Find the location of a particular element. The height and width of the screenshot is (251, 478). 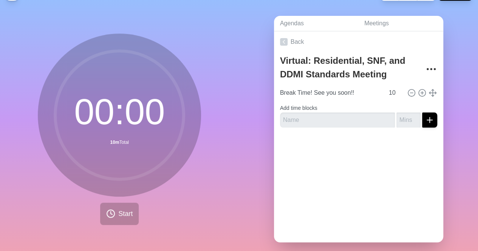

span: Start is located at coordinates (126, 214).